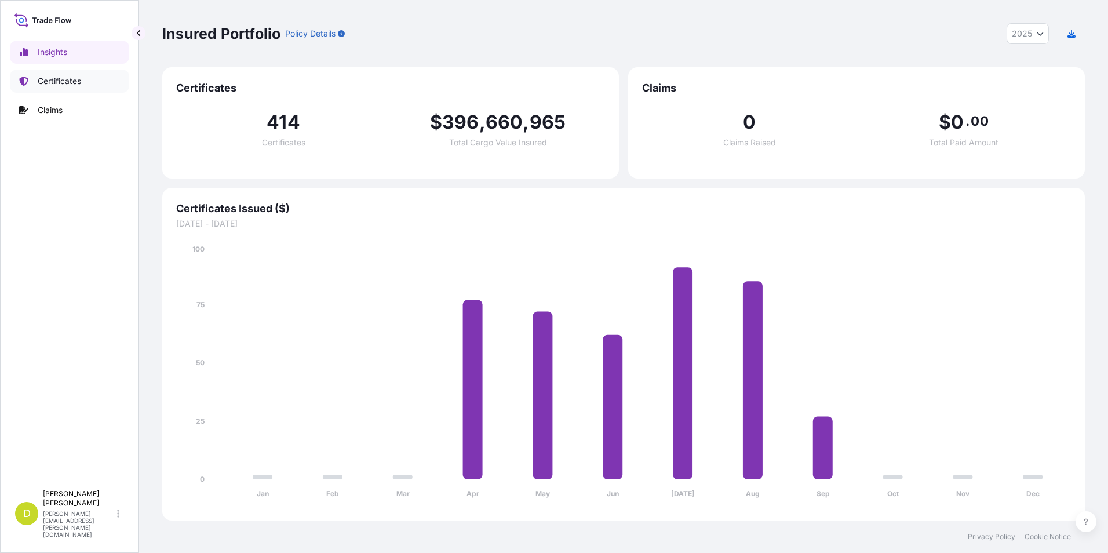 This screenshot has height=553, width=1108. Describe the element at coordinates (473, 493) in the screenshot. I see `tspan: Apr` at that location.